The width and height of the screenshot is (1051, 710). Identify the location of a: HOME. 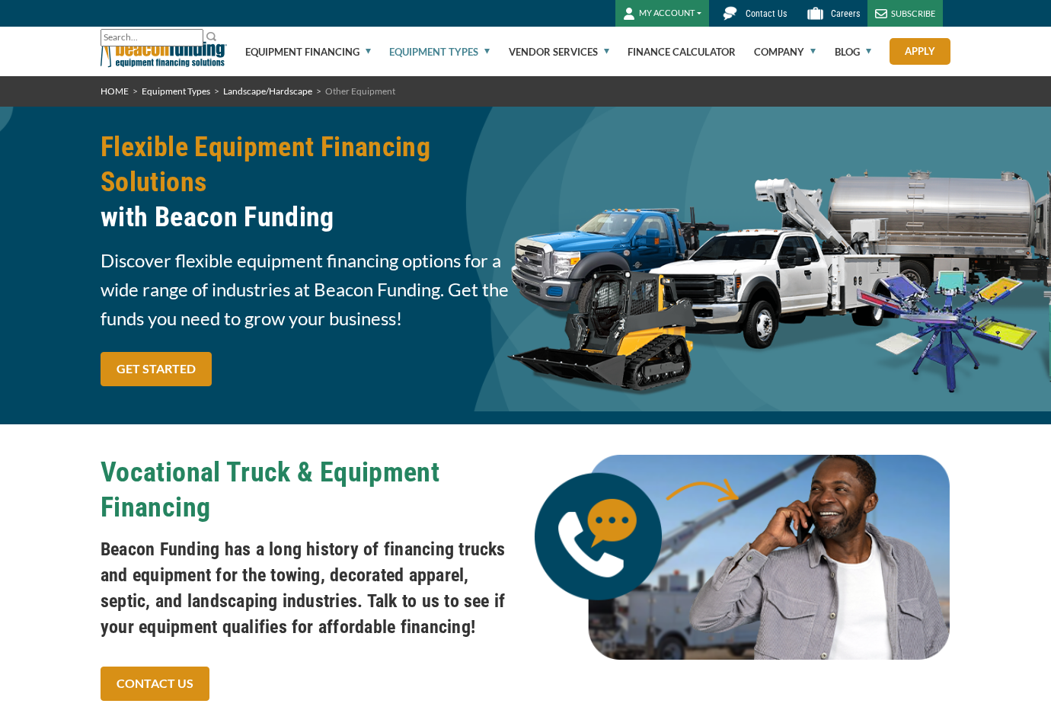
(114, 91).